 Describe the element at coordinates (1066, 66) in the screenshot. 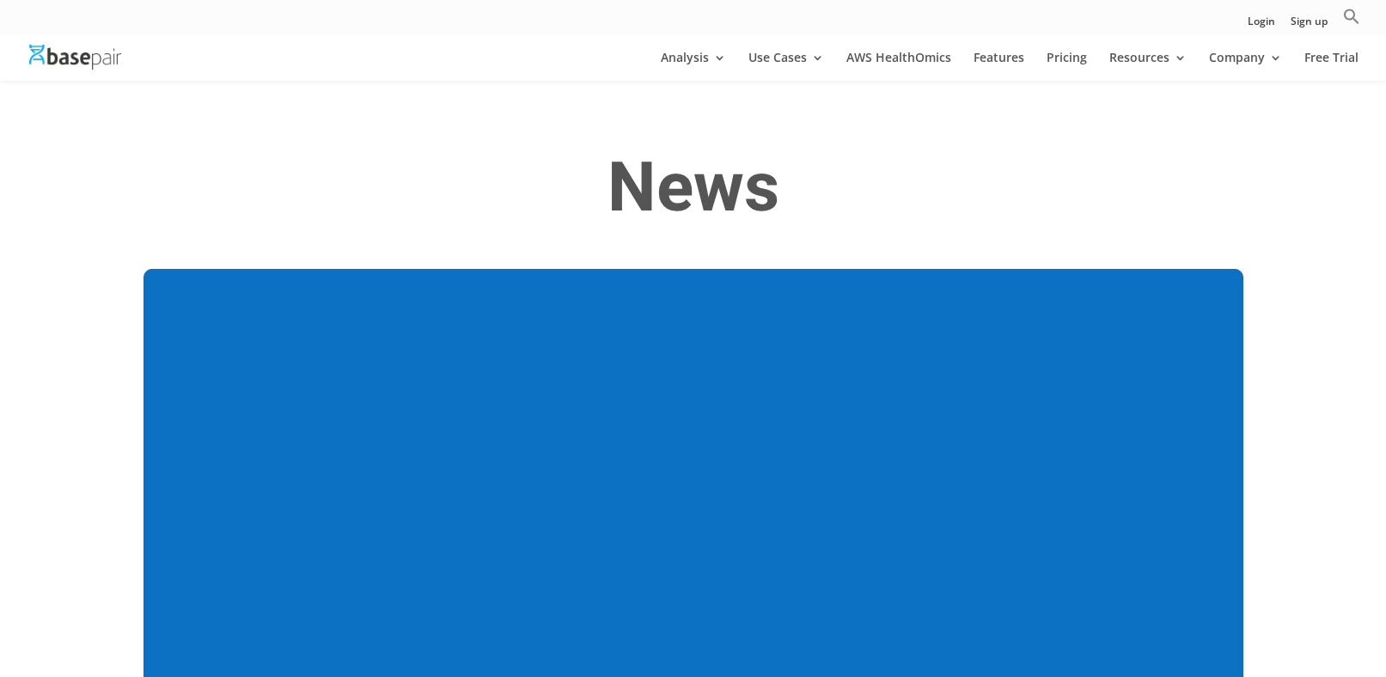

I see `a: Pricing` at that location.